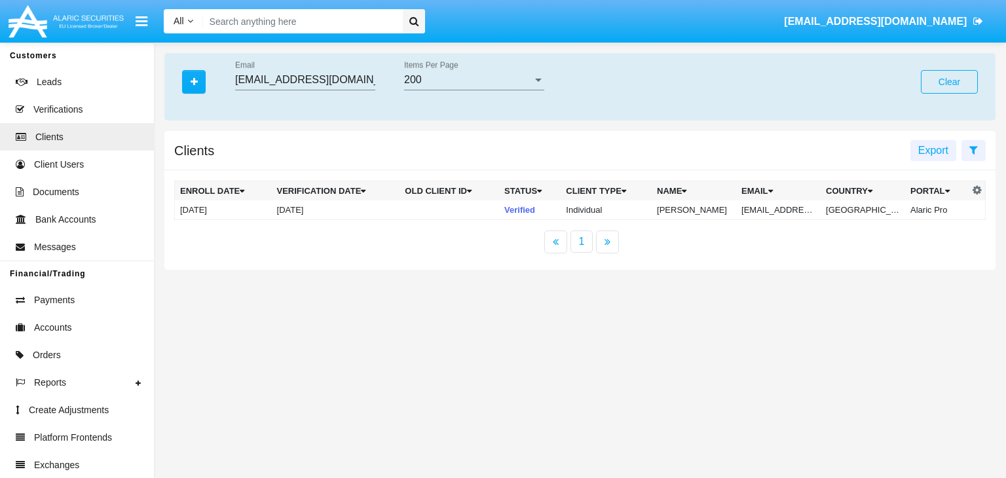 The image size is (1006, 478). What do you see at coordinates (49, 82) in the screenshot?
I see `span: Leads` at bounding box center [49, 82].